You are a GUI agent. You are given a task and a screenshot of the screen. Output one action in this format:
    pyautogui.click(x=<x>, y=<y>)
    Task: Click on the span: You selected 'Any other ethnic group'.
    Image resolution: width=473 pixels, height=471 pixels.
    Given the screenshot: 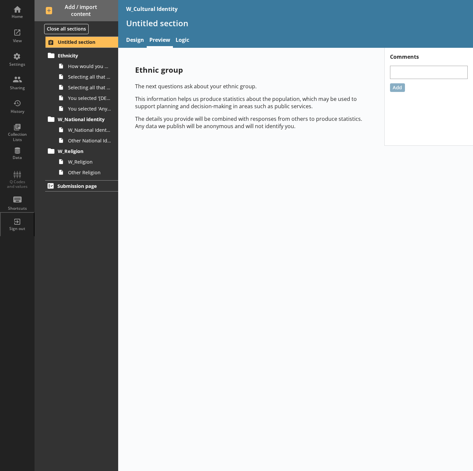 What is the action you would take?
    pyautogui.click(x=90, y=109)
    